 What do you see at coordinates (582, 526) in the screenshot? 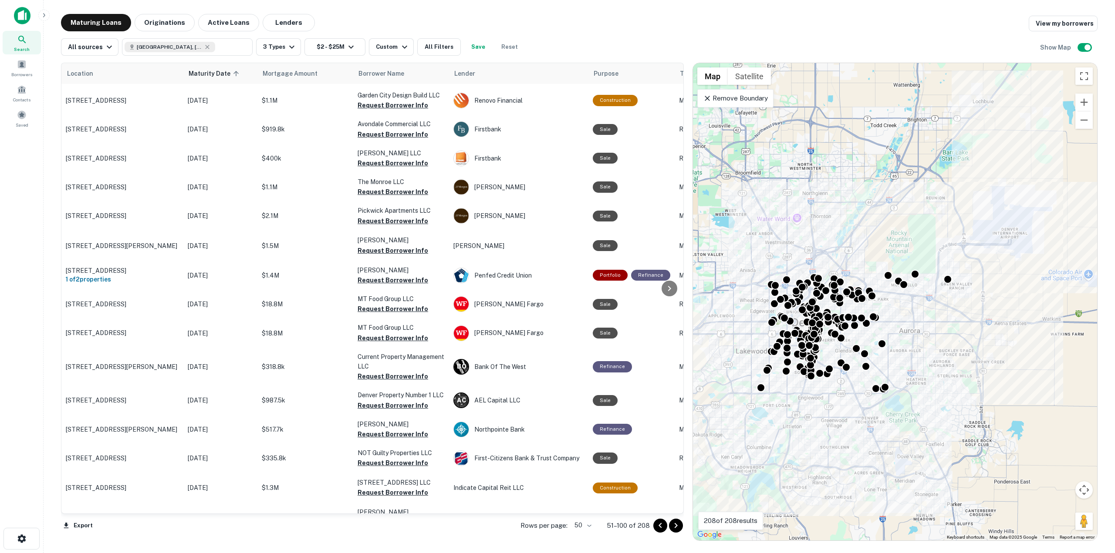
I see `div: 50` at bounding box center [582, 526].